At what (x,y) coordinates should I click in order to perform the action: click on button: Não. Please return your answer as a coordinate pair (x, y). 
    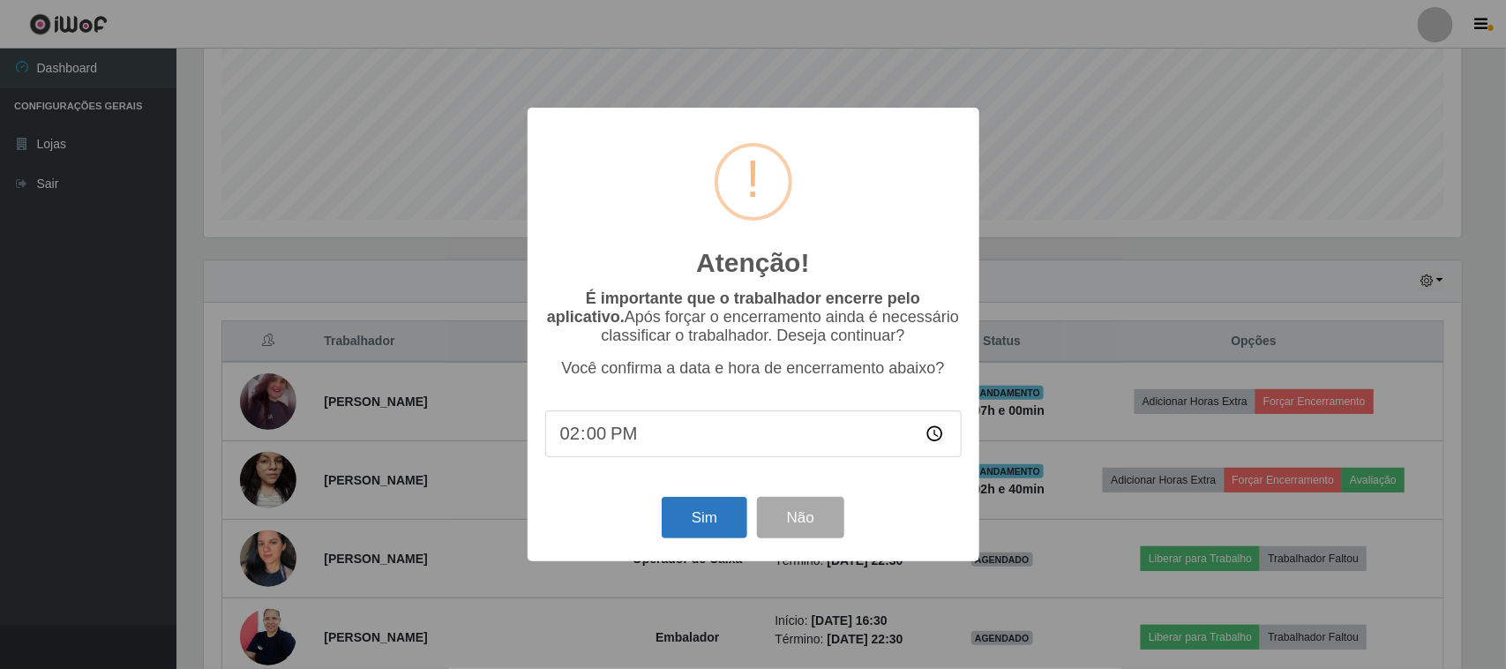
    Looking at the image, I should click on (800, 517).